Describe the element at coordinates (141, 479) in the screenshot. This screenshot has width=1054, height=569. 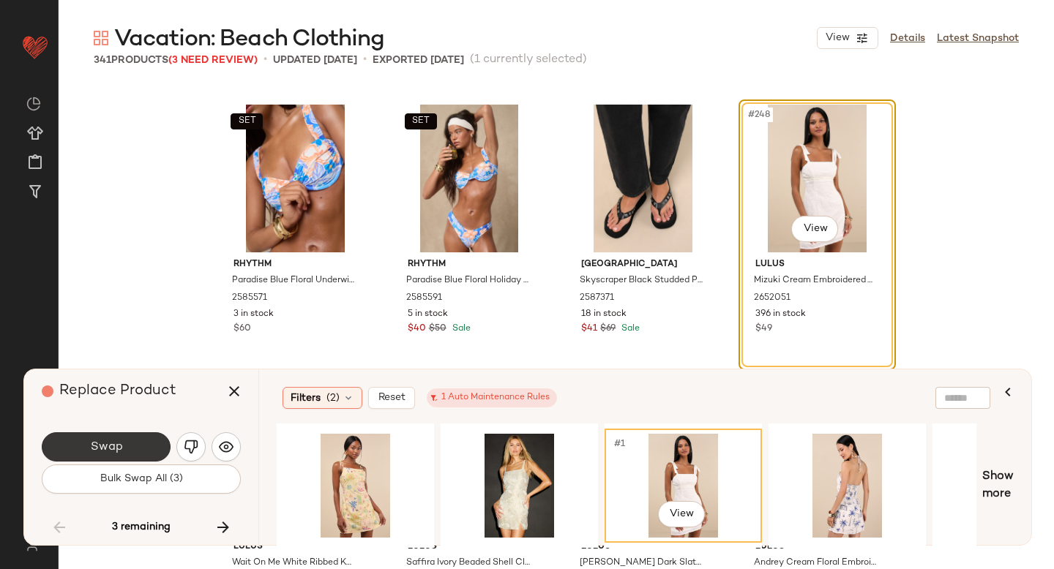
I see `button: Bulk Swap All (3)` at that location.